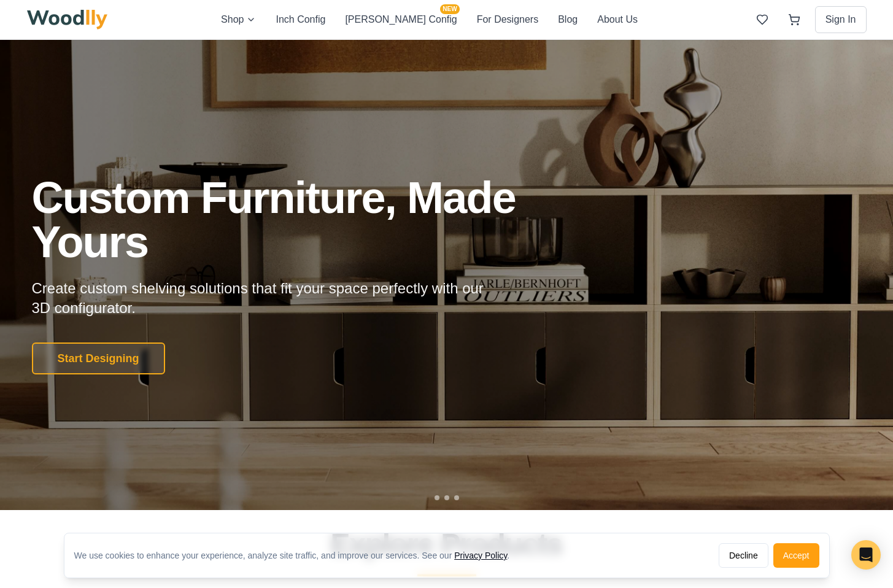 This screenshot has height=588, width=893. Describe the element at coordinates (617, 20) in the screenshot. I see `button: About Us` at that location.